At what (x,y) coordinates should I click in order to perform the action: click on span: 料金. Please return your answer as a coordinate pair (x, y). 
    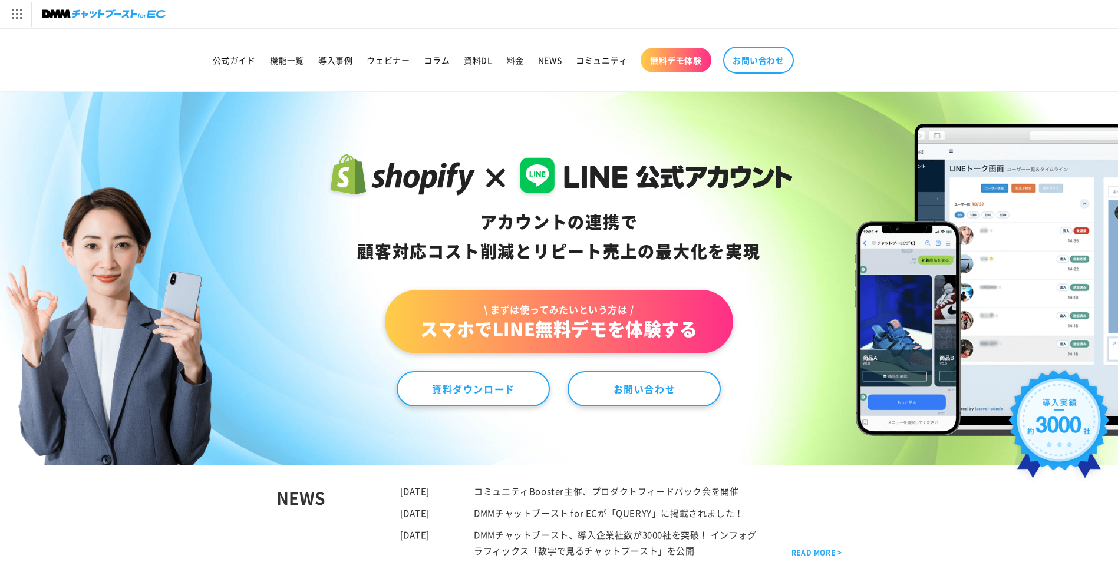
    Looking at the image, I should click on (515, 60).